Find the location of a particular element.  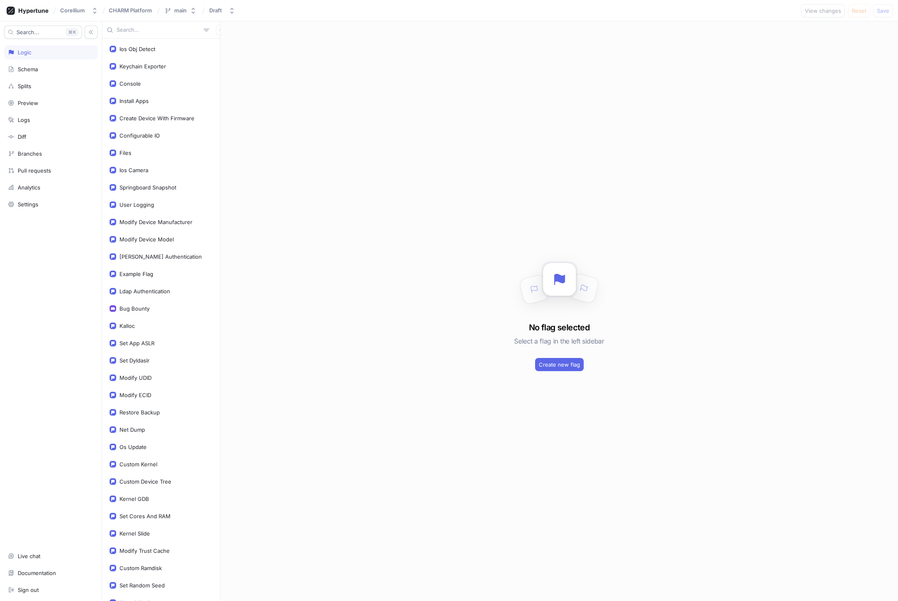

button: Search...K is located at coordinates (43, 32).